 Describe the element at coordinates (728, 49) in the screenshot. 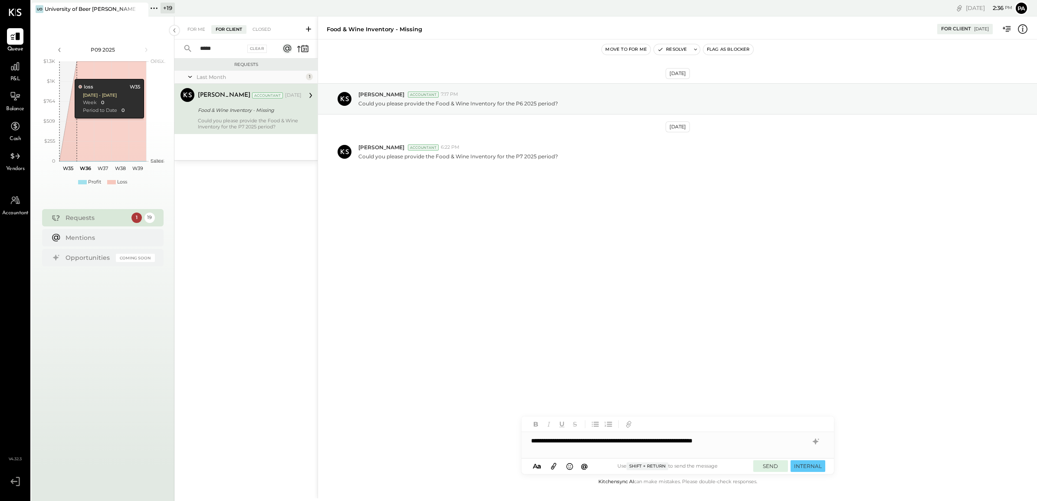

I see `button: Flag as Blocker` at that location.